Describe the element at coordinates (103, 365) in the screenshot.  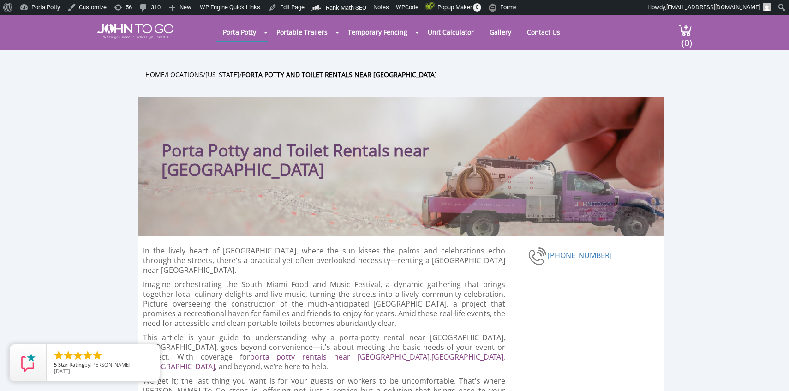
I see `span: by` at that location.